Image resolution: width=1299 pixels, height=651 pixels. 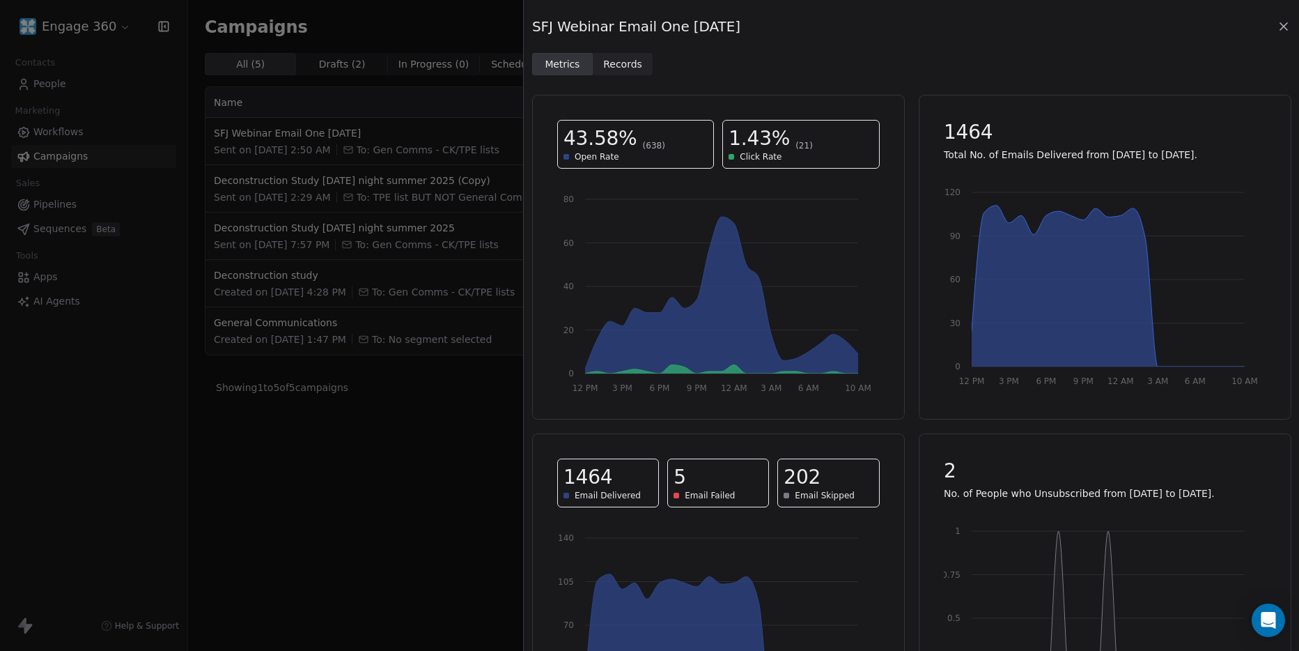 What do you see at coordinates (1268, 620) in the screenshot?
I see `div: Open Intercom Messenger` at bounding box center [1268, 620].